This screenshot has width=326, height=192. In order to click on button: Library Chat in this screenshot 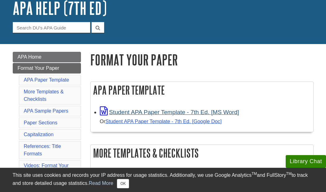, I will do `click(305, 161)`.